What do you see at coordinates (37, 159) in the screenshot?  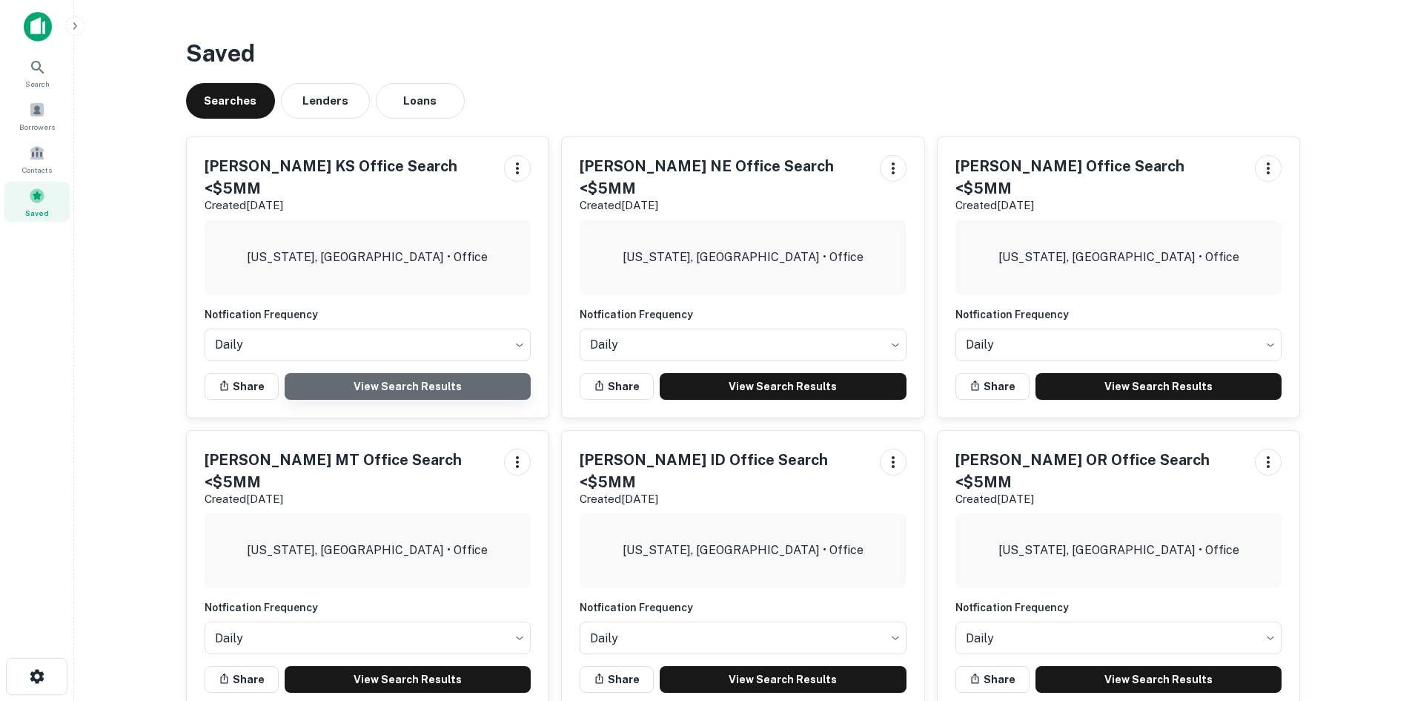 I see `div: Contacts` at bounding box center [37, 159].